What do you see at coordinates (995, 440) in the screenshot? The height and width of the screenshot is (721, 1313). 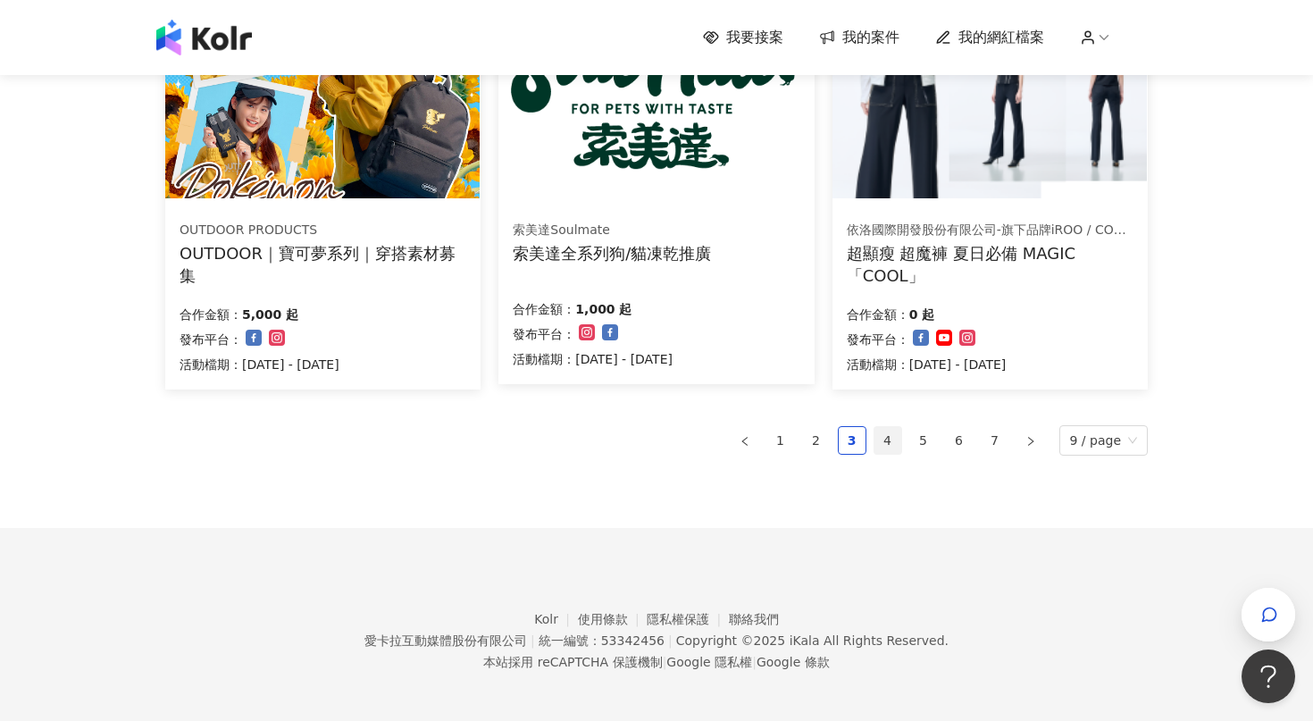 I see `a: 7` at bounding box center [995, 440].